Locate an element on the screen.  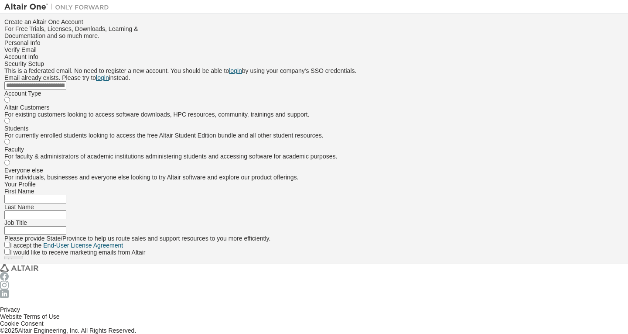
label: Last Name is located at coordinates (19, 207).